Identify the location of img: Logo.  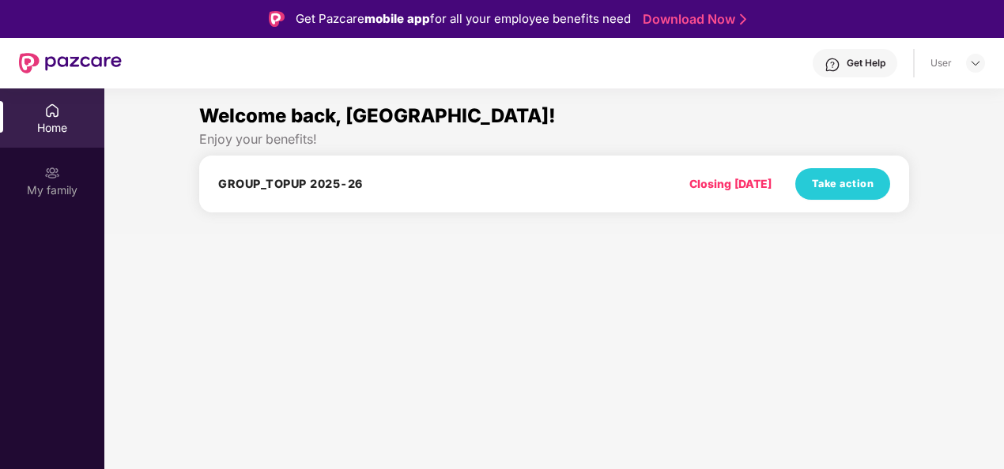
(277, 19).